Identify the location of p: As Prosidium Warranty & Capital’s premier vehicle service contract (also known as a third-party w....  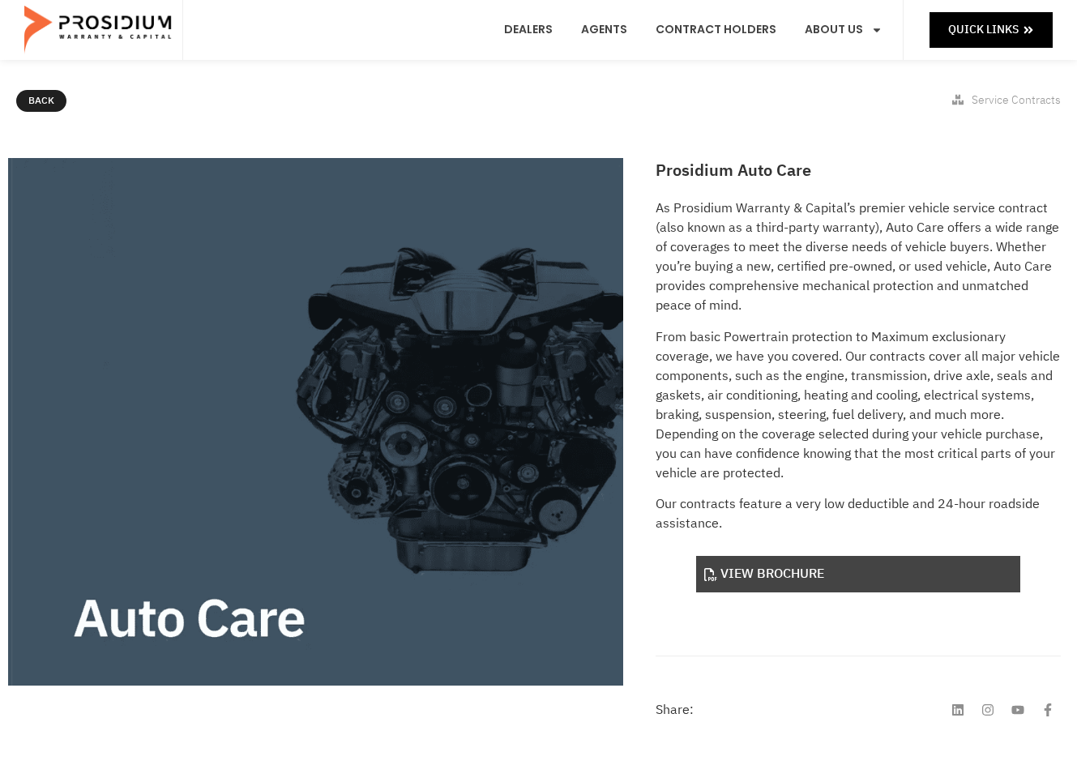
(858, 257).